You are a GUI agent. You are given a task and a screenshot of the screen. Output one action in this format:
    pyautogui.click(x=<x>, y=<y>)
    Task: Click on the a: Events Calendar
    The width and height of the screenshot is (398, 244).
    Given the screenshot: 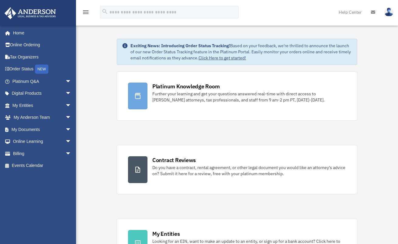 What is the action you would take?
    pyautogui.click(x=42, y=166)
    